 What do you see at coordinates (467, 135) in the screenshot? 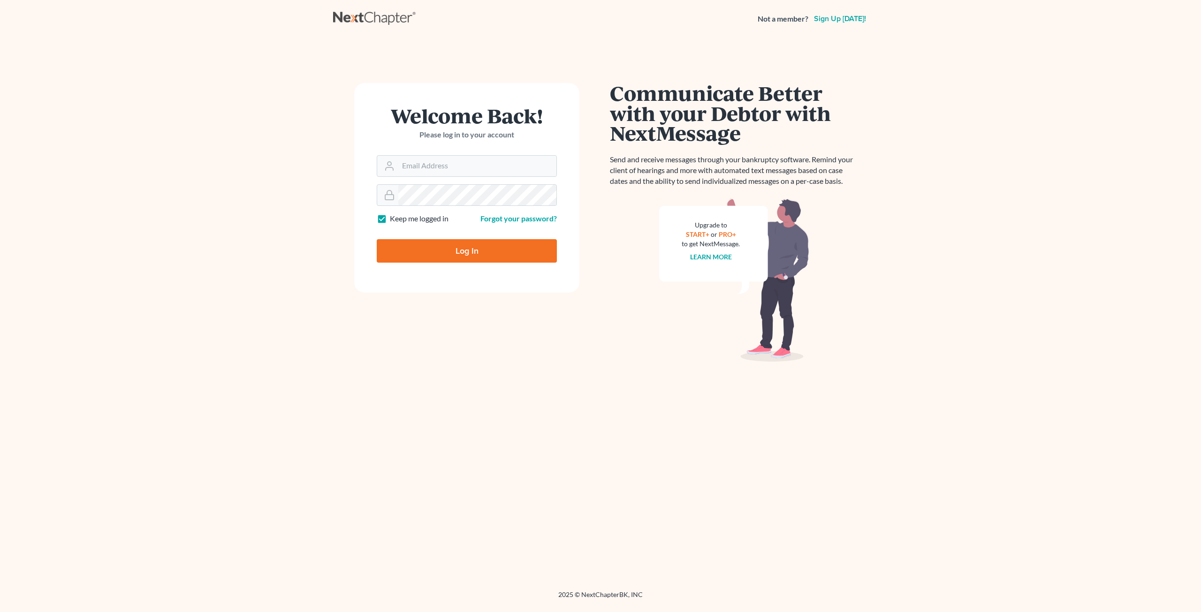
I see `p: Please log in to your account` at bounding box center [467, 135].